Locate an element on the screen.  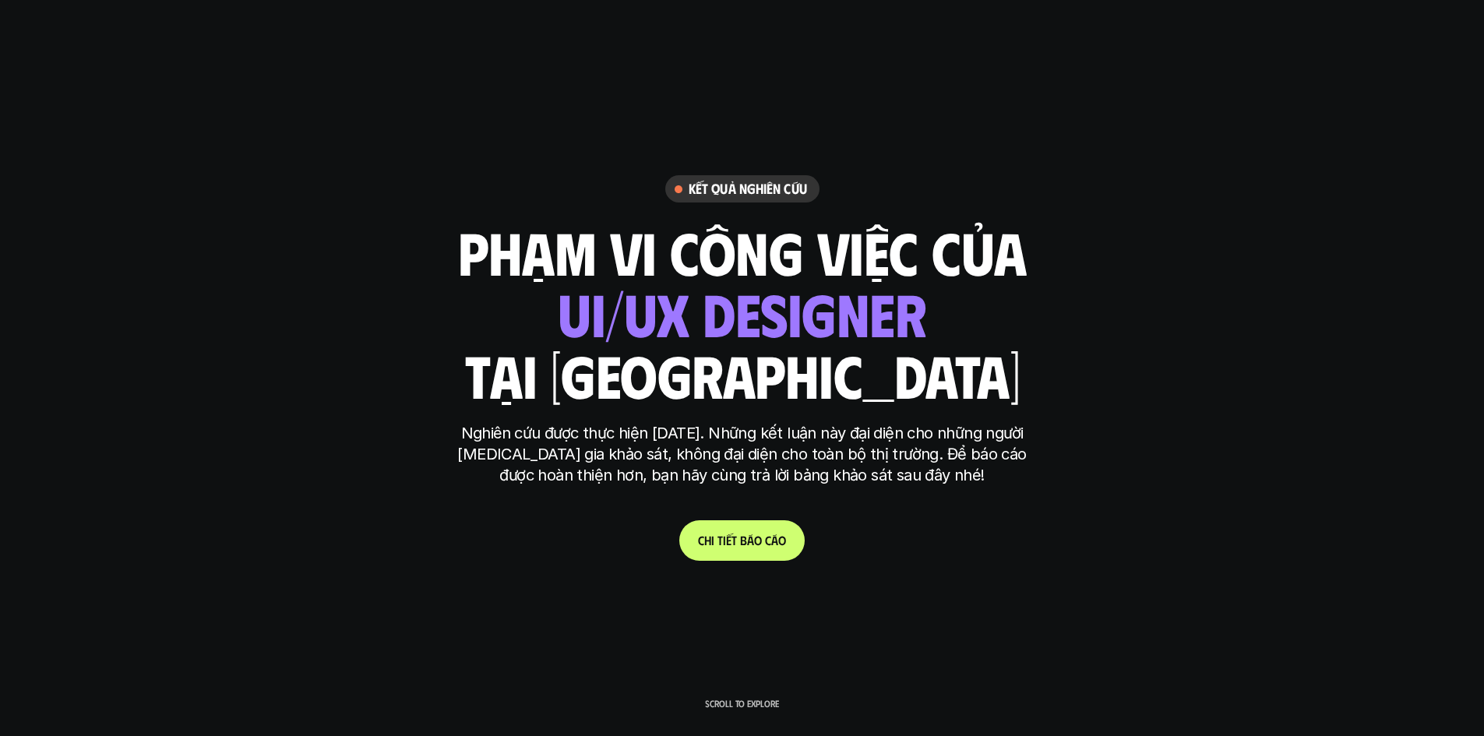
h6: Kết quả nghiên cứu is located at coordinates (748, 189).